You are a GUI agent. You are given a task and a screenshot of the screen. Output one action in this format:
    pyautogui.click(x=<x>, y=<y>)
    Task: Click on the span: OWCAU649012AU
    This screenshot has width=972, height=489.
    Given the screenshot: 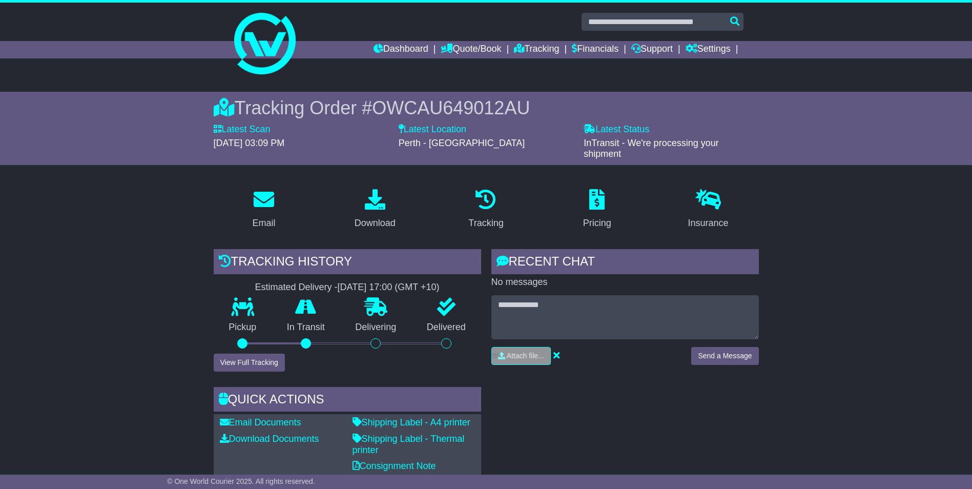 What is the action you would take?
    pyautogui.click(x=451, y=108)
    